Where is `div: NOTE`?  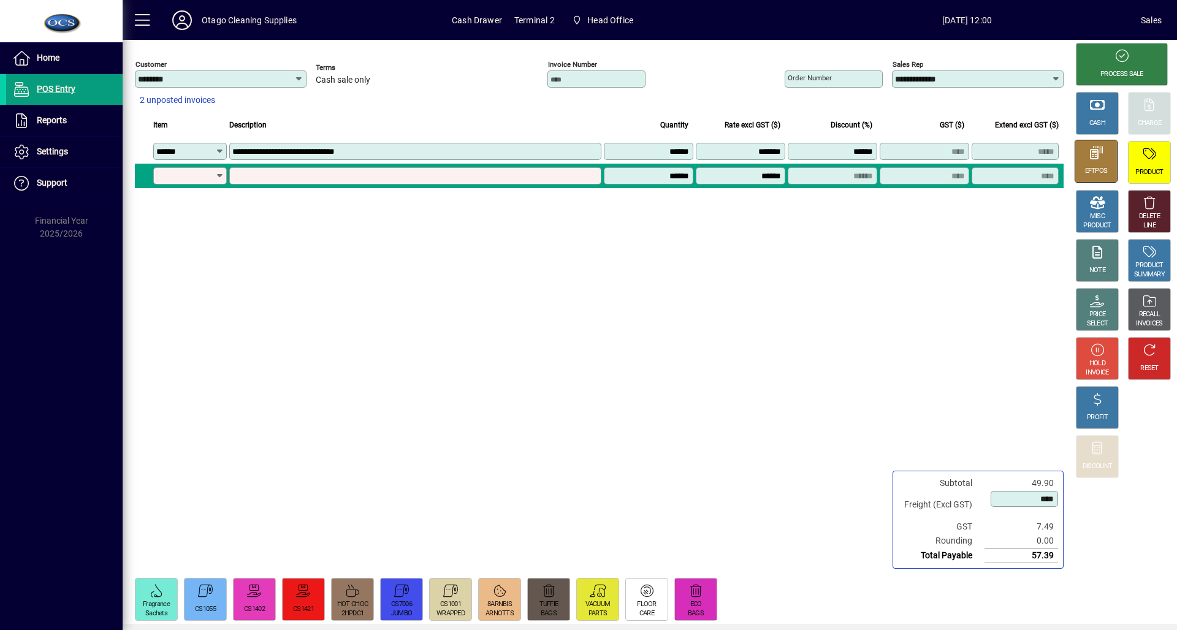 div: NOTE is located at coordinates (1098, 270).